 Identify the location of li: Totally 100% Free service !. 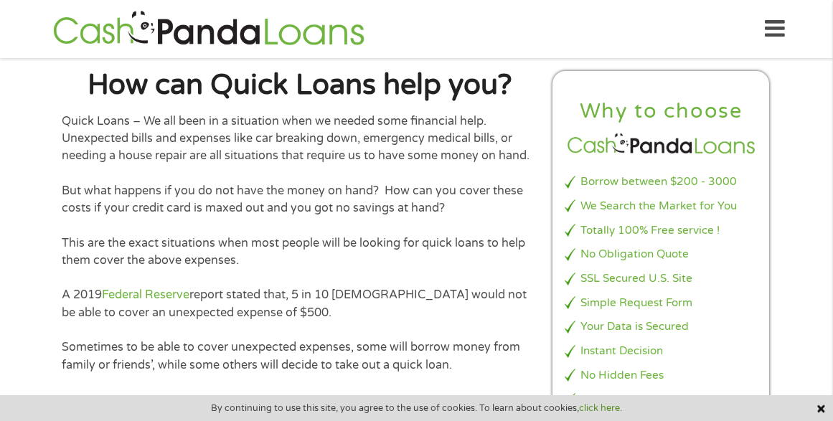
(661, 230).